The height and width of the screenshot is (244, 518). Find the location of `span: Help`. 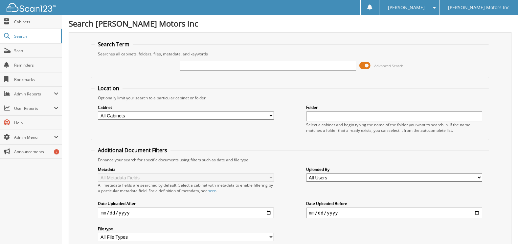

span: Help is located at coordinates (36, 123).